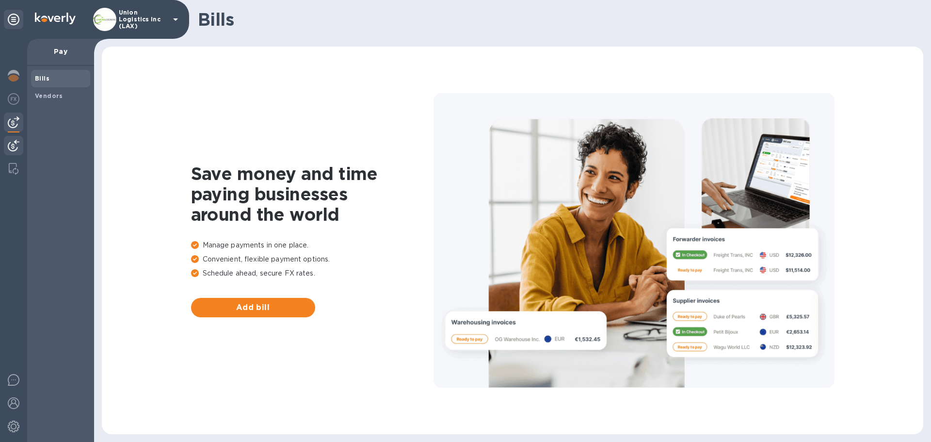  What do you see at coordinates (61, 51) in the screenshot?
I see `p: Pay` at bounding box center [61, 51].